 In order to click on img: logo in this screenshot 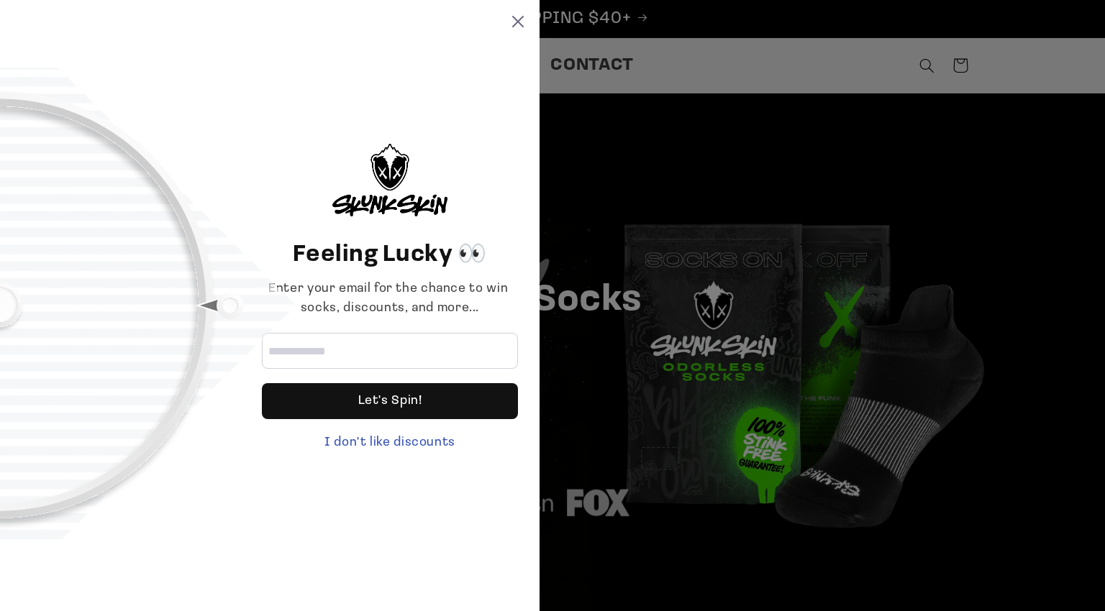, I will do `click(390, 180)`.